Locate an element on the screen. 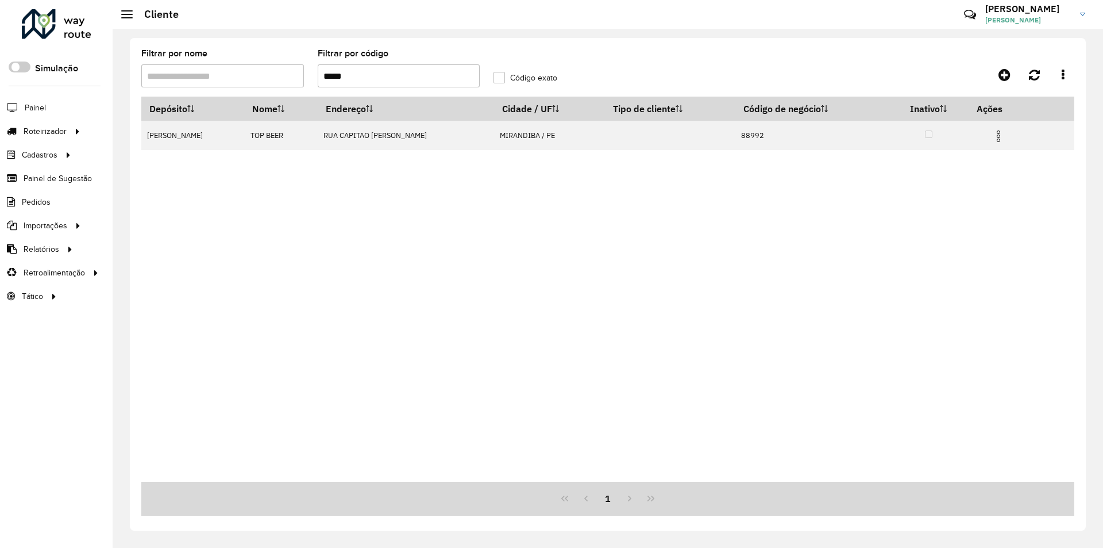 The height and width of the screenshot is (548, 1103). th: Nome is located at coordinates (281, 109).